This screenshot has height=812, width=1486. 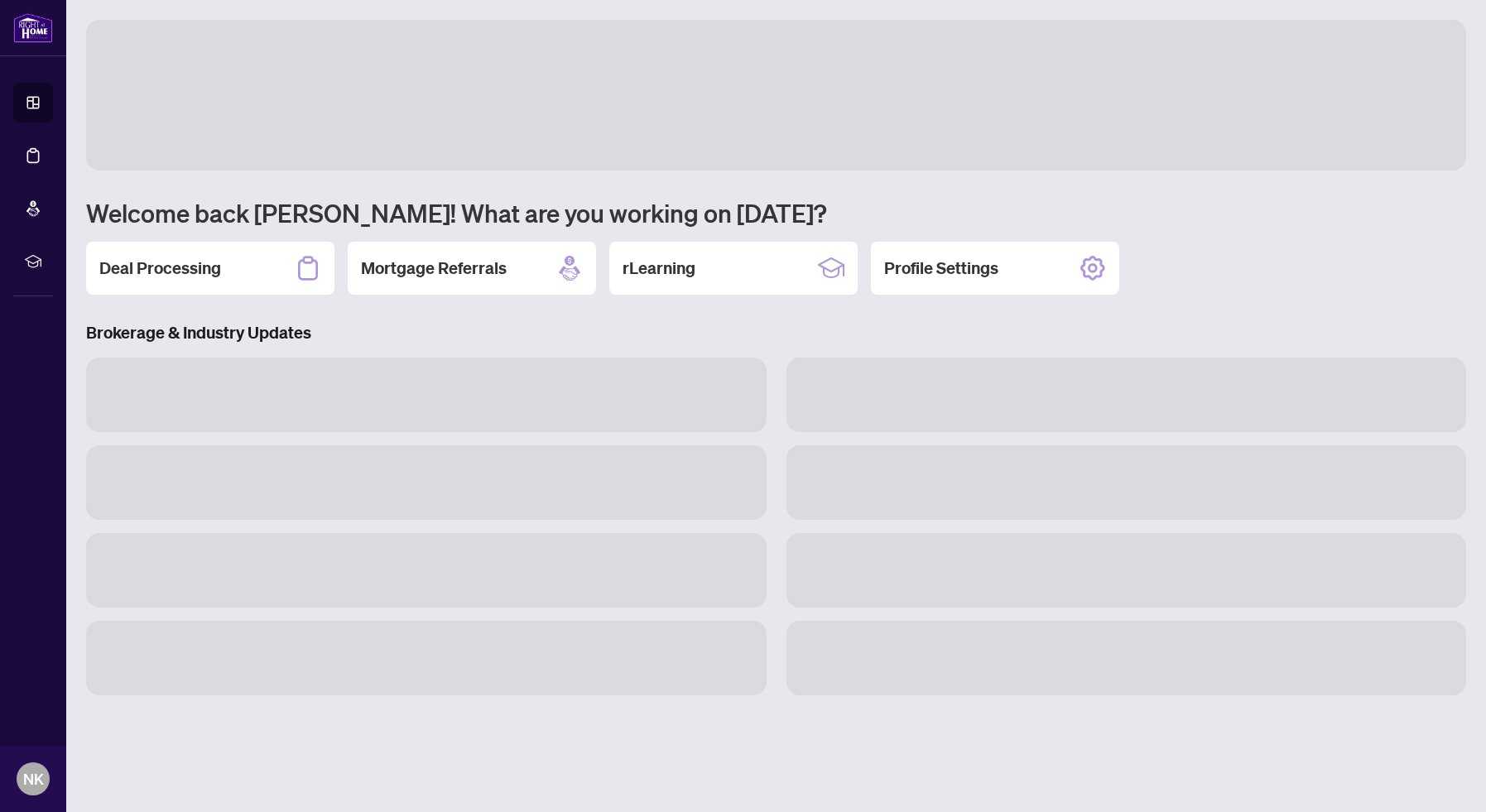 I want to click on h2: Mortgage Referrals, so click(x=434, y=268).